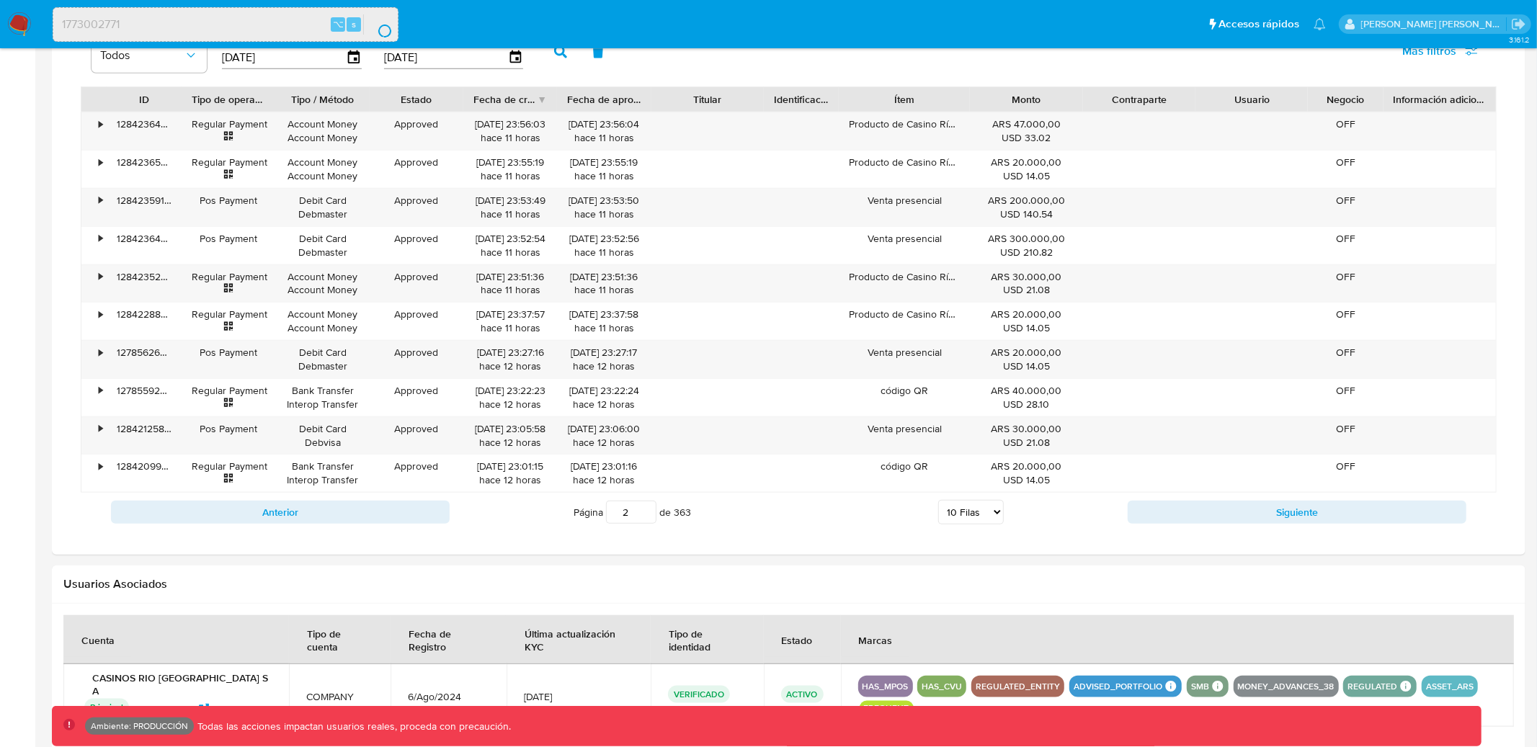  I want to click on p: mauro.ibarra@mercadolibre.com, so click(1434, 24).